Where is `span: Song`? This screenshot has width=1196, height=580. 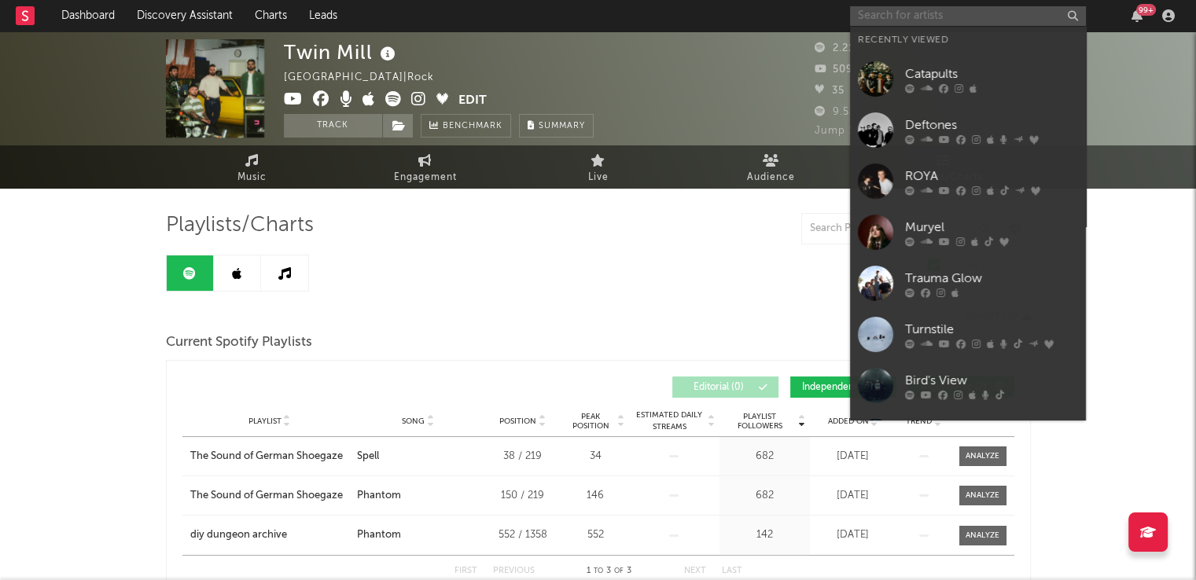 span: Song is located at coordinates (413, 421).